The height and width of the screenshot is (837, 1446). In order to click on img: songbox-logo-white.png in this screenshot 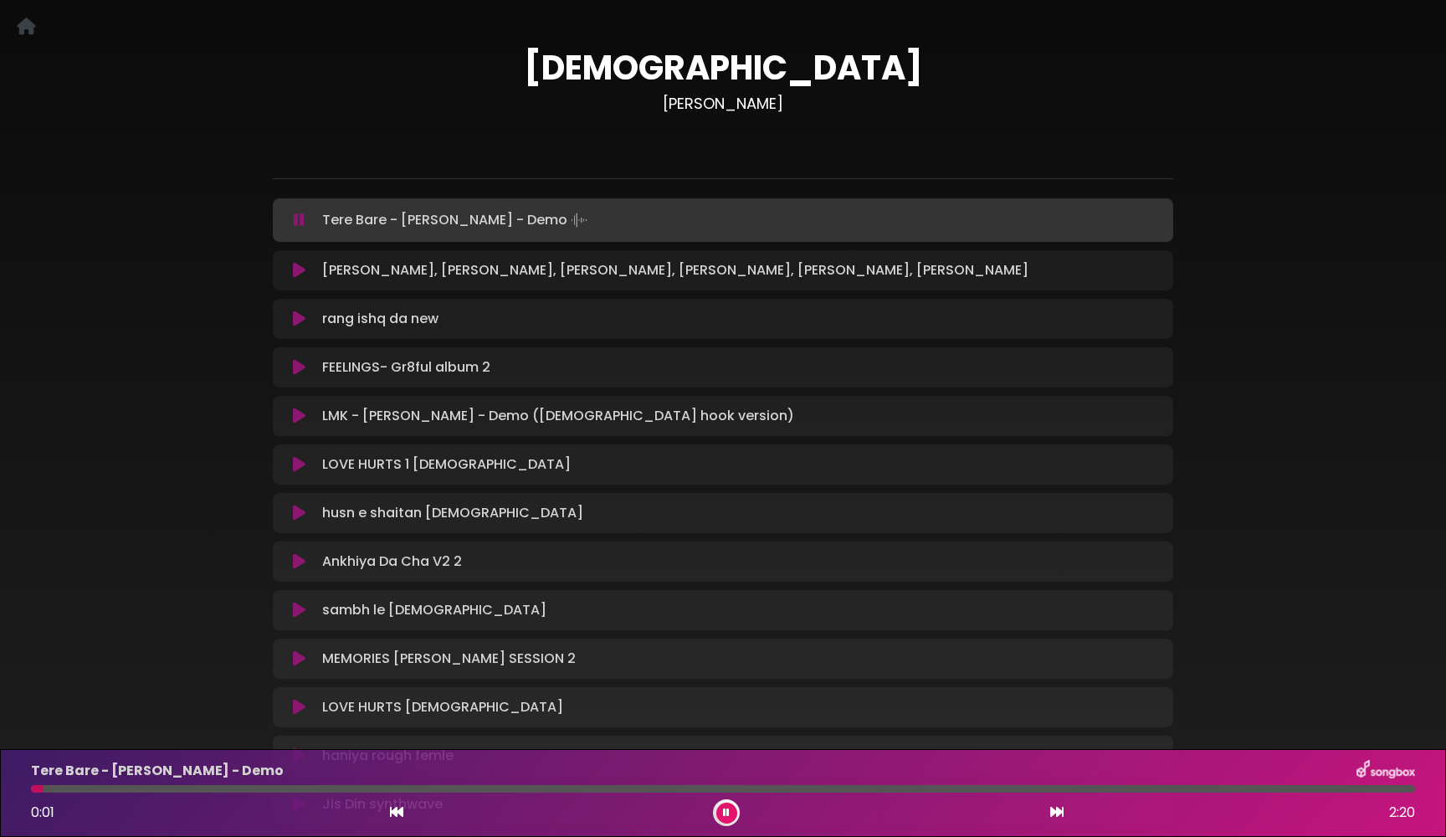, I will do `click(1386, 771)`.